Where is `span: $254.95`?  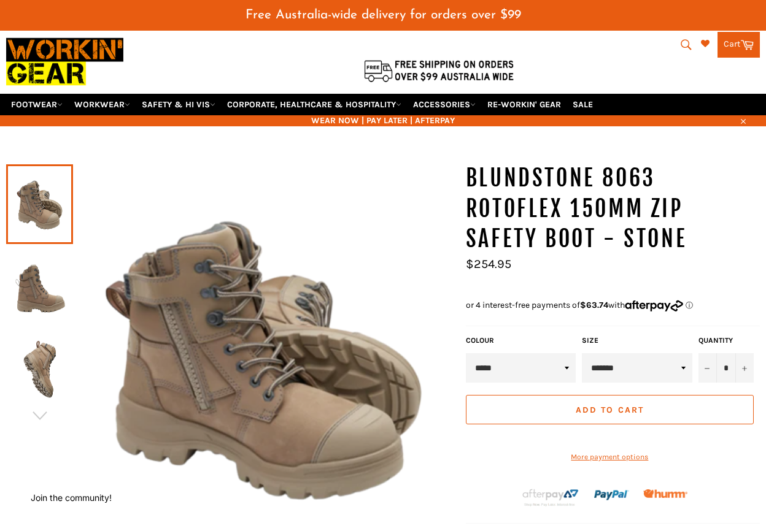
span: $254.95 is located at coordinates (488, 264).